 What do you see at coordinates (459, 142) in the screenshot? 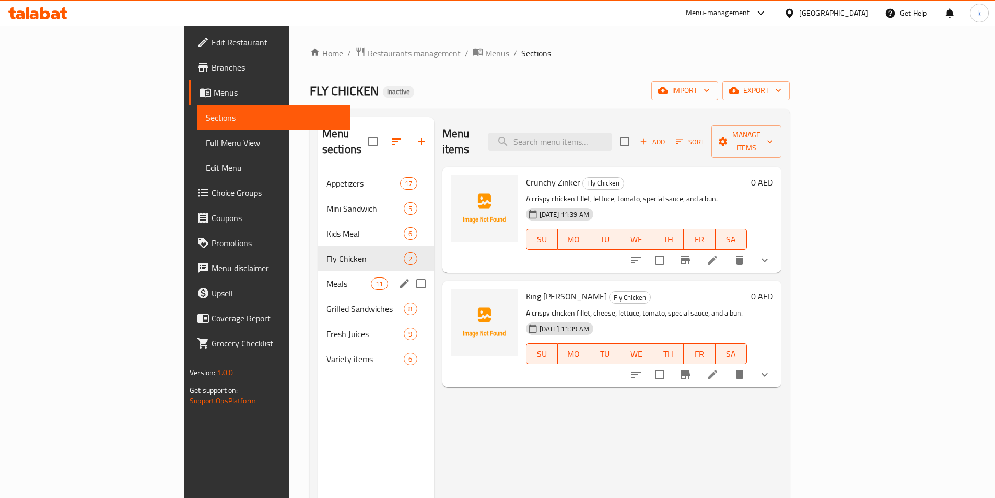
I see `h2: Menu items` at bounding box center [459, 142].